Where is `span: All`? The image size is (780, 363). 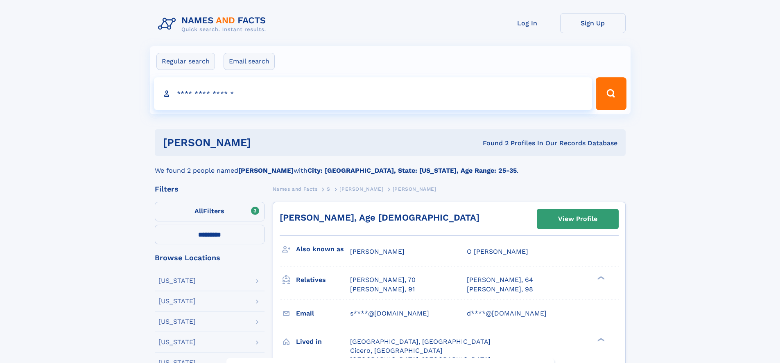 span: All is located at coordinates (199, 211).